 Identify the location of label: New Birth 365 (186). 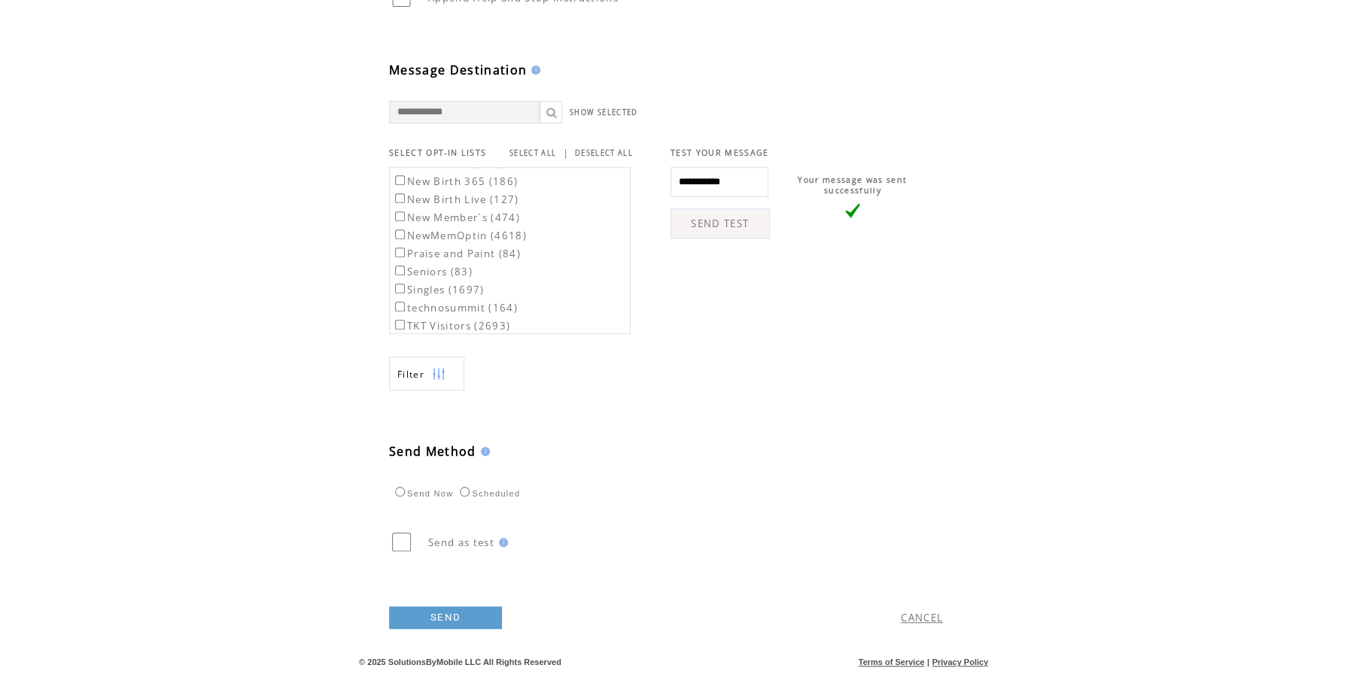
(454, 181).